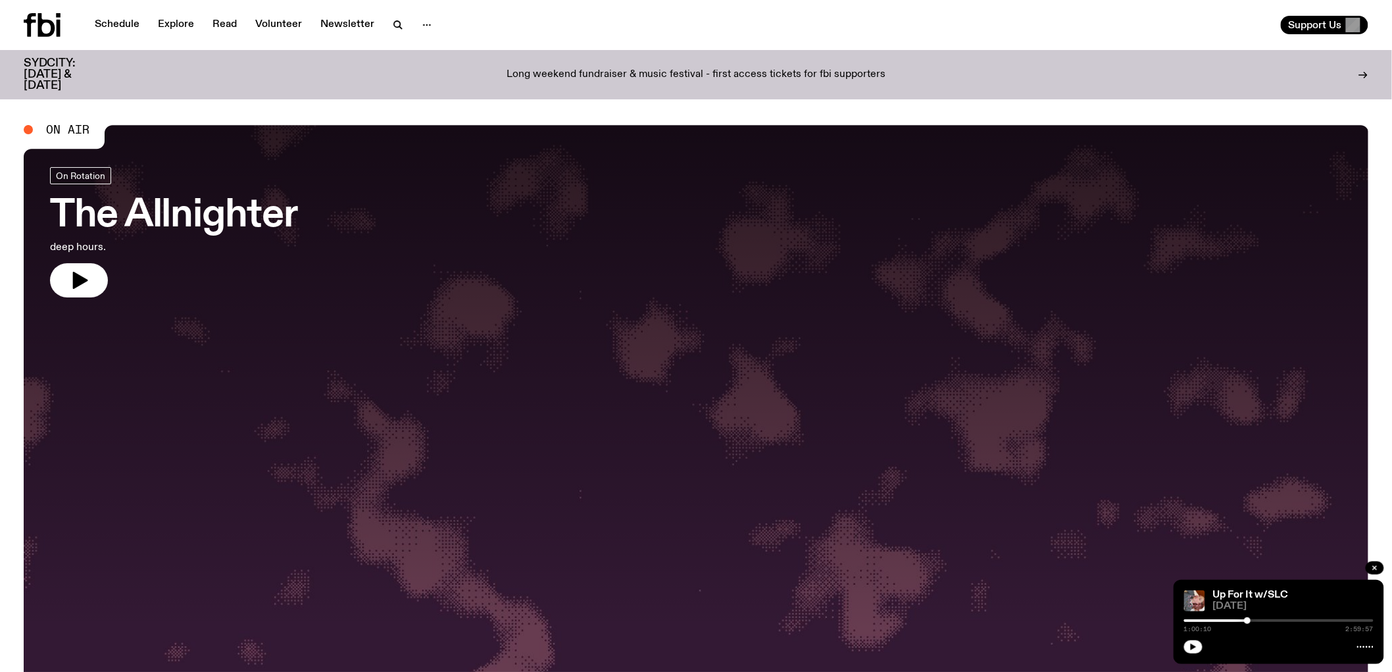 The image size is (1392, 672). I want to click on span: On Air, so click(68, 130).